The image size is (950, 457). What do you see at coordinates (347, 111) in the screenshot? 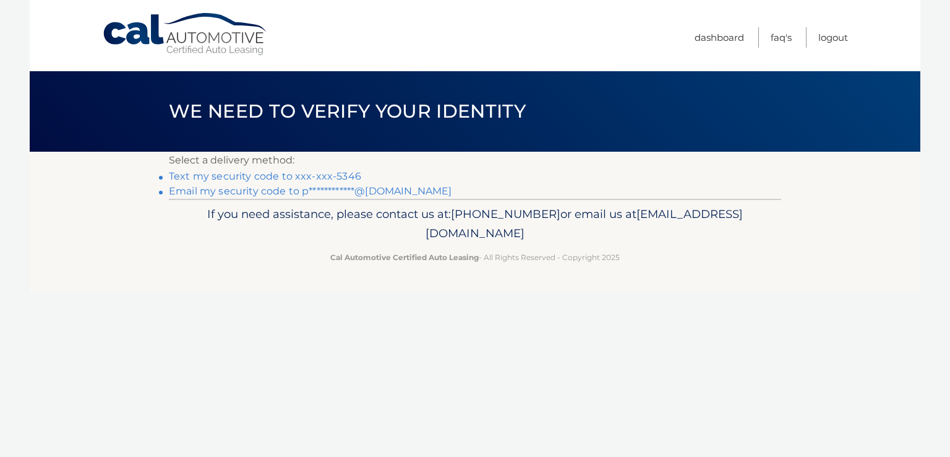
I see `span: We need to verify your identity` at bounding box center [347, 111].